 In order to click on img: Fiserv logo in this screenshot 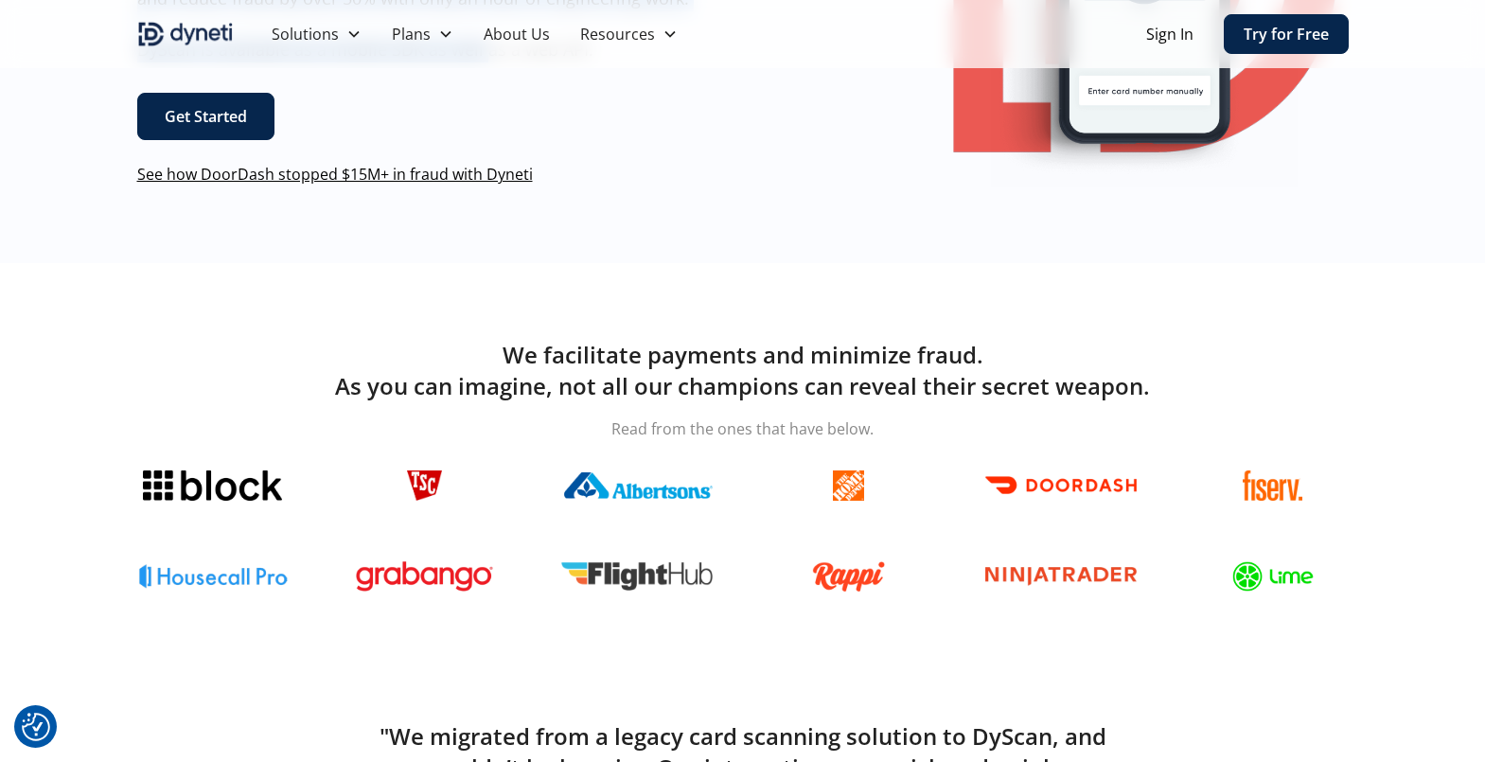, I will do `click(1273, 485)`.